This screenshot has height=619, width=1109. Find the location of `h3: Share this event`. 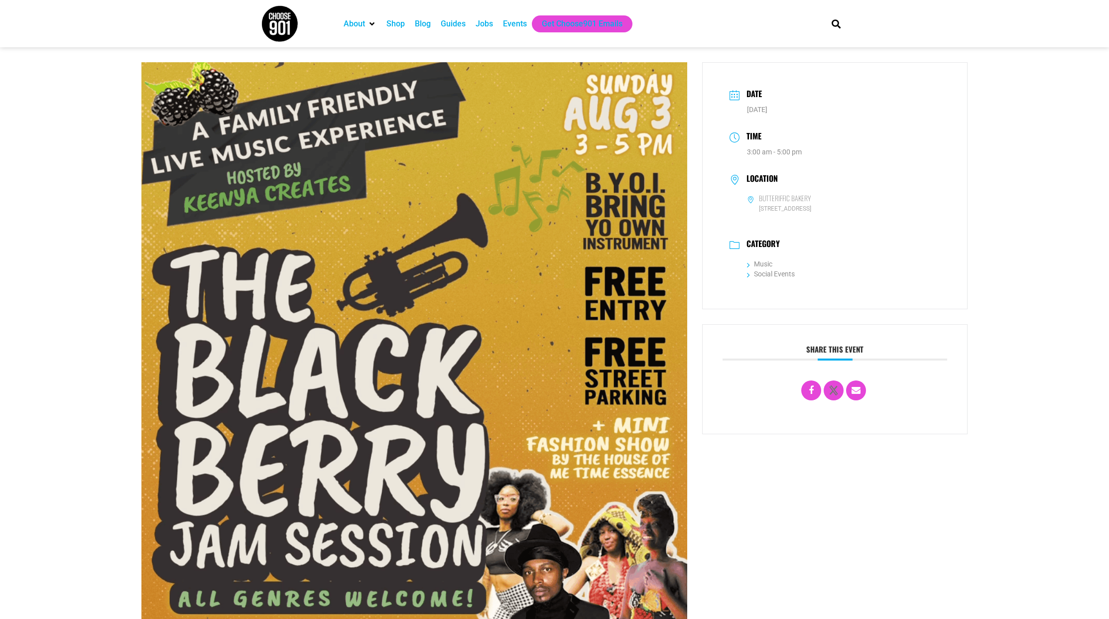

h3: Share this event is located at coordinates (835, 353).